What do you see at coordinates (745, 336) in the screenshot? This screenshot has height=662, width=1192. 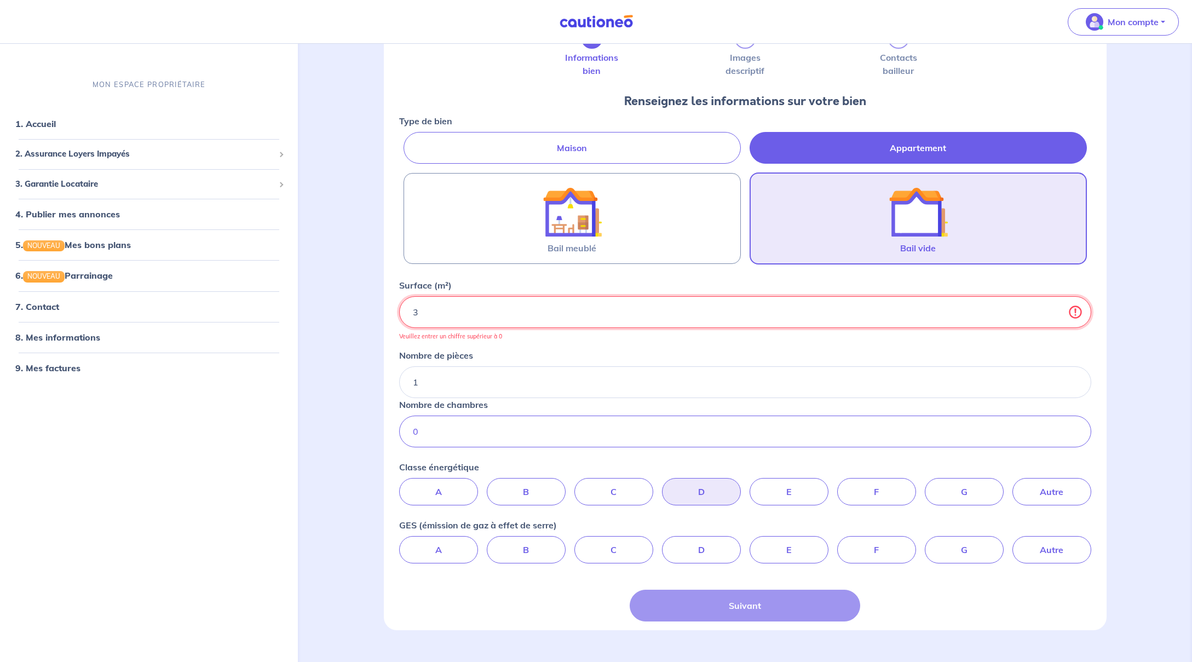 I see `p: Veuillez entrer un chiffre supérieur à 0` at bounding box center [745, 336].